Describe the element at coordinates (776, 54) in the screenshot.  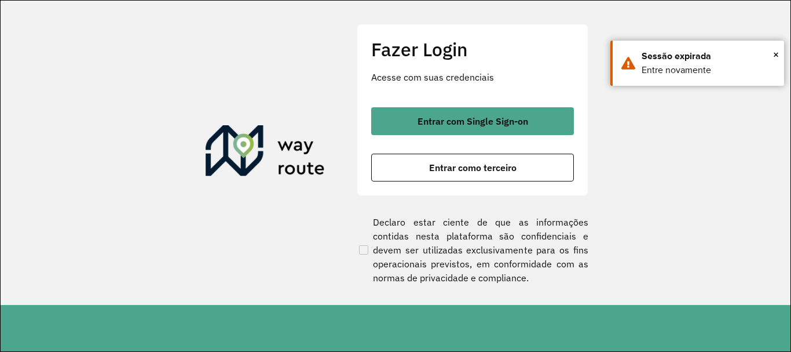
I see `button: Close` at that location.